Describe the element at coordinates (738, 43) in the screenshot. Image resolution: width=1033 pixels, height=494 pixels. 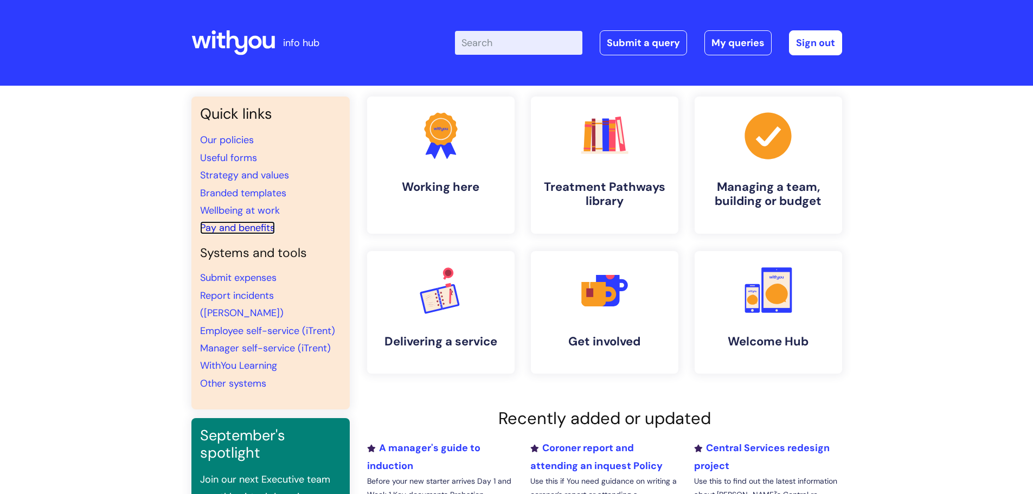
I see `a: My queries` at that location.